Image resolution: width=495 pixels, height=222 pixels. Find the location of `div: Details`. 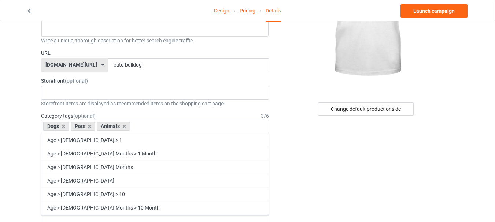

div: Details is located at coordinates (273, 11).